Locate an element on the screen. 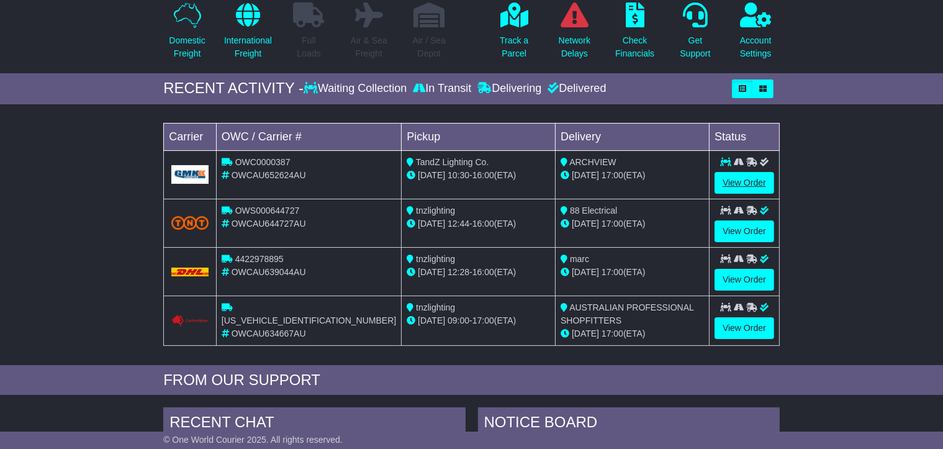 The height and width of the screenshot is (449, 943). p: Domestic Freight is located at coordinates (187, 47).